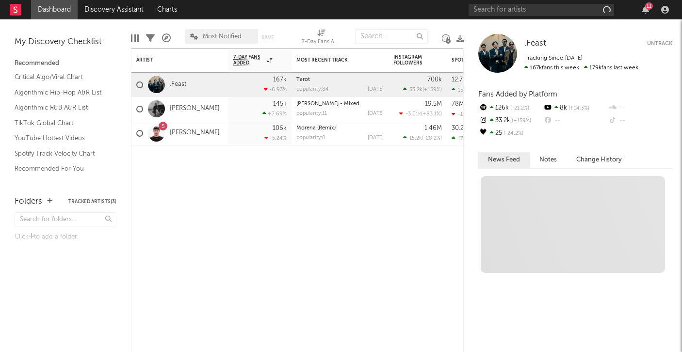  I want to click on span: -3.01k, so click(413, 114).